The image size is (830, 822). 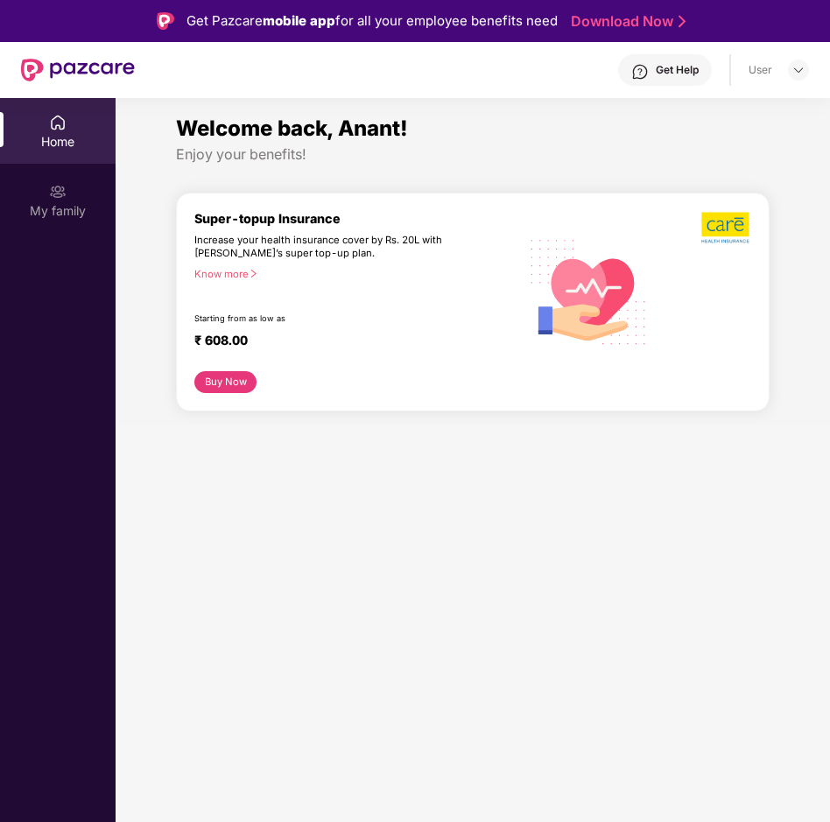 What do you see at coordinates (299, 20) in the screenshot?
I see `strong: mobile app` at bounding box center [299, 20].